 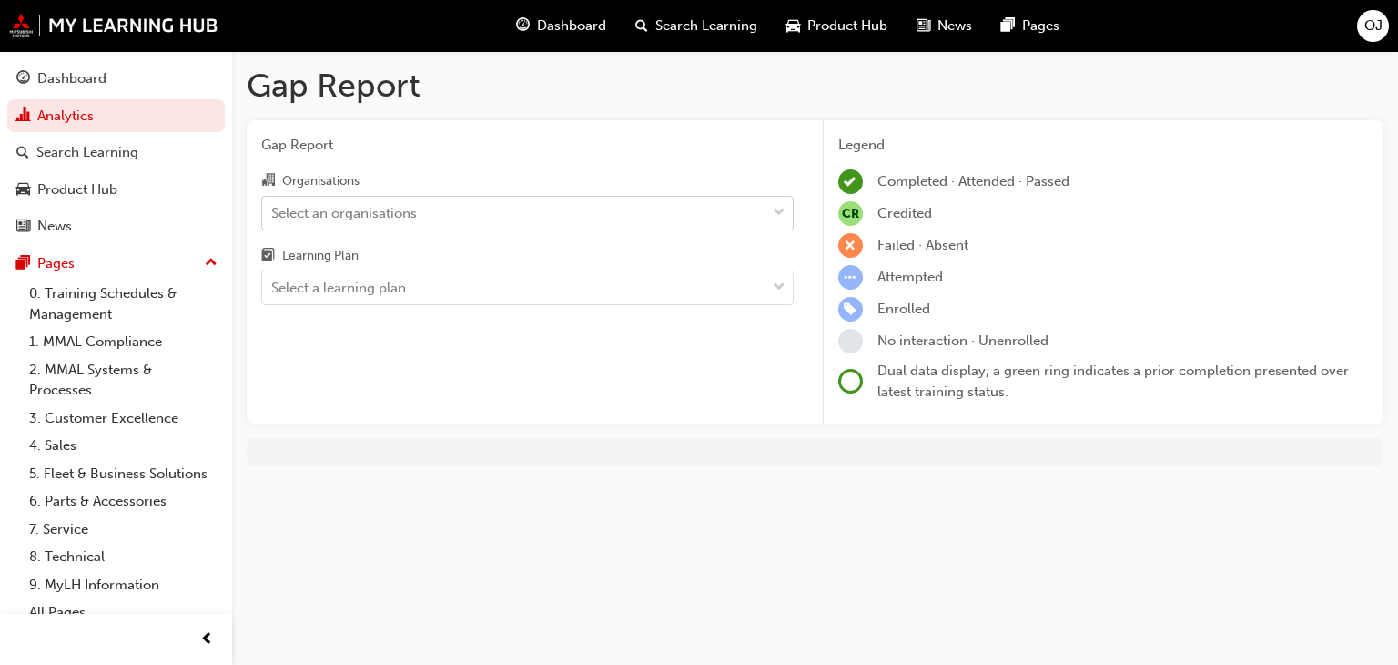 I want to click on span: up-icon, so click(x=211, y=263).